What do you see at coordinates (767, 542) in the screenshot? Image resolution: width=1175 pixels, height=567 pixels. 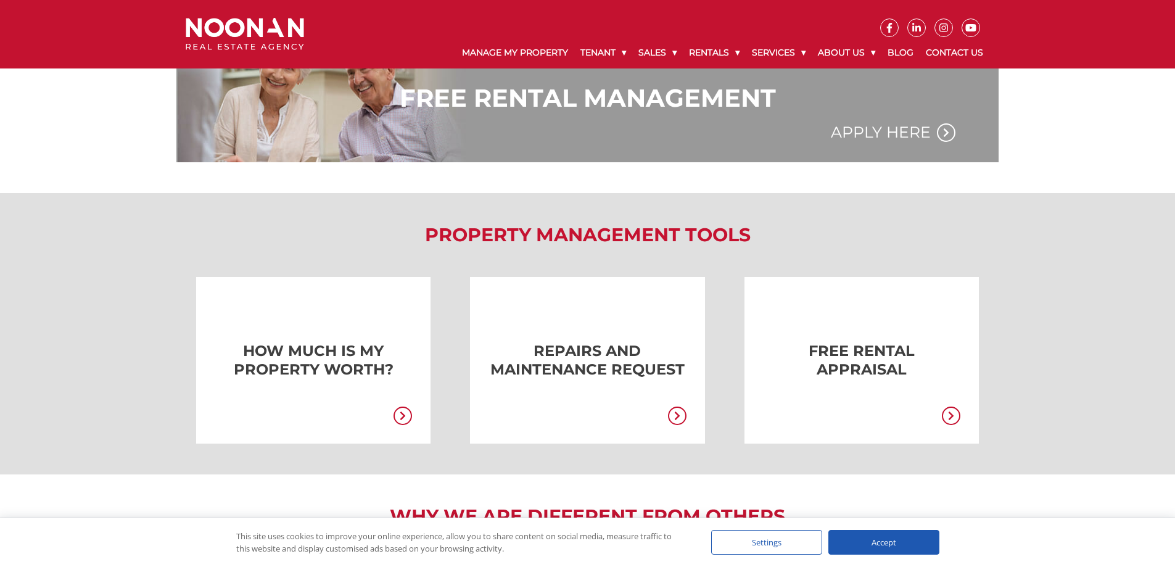 I see `div: Settings` at bounding box center [767, 542].